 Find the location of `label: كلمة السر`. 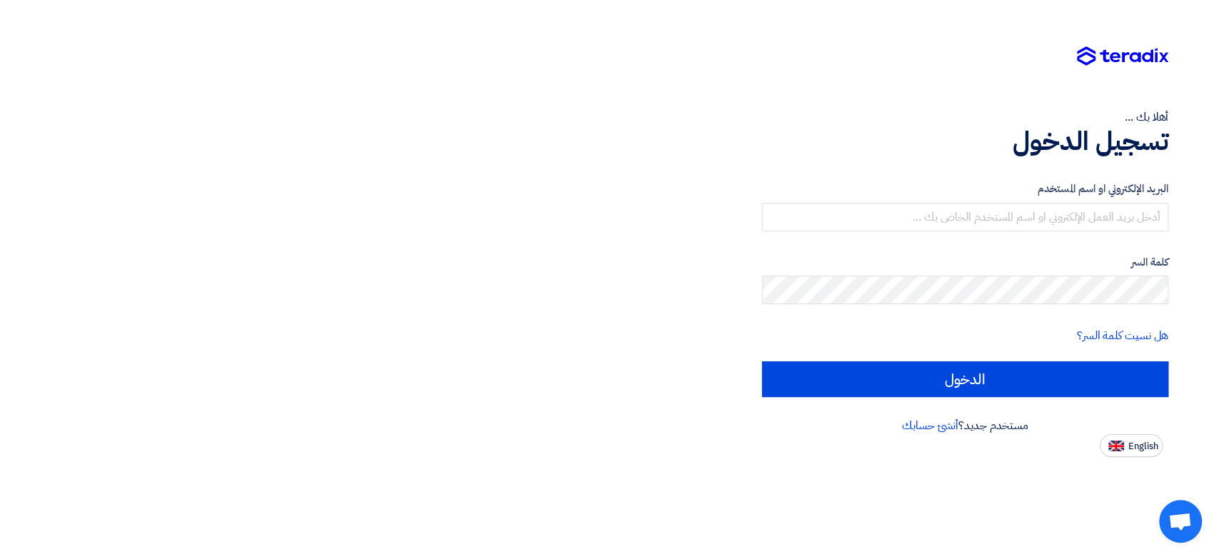

label: كلمة السر is located at coordinates (965, 262).